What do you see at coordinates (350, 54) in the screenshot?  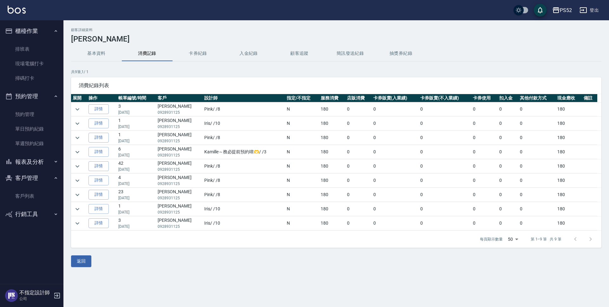 I see `button: 簡訊發送紀錄` at bounding box center [350, 54].